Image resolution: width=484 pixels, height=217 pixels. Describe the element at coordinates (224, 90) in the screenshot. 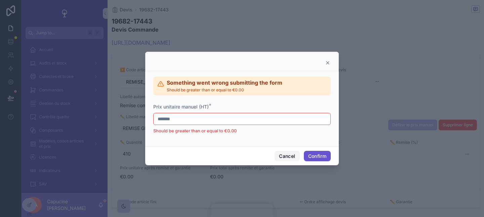

I see `span: Should be greater than or equal to €0.00` at that location.